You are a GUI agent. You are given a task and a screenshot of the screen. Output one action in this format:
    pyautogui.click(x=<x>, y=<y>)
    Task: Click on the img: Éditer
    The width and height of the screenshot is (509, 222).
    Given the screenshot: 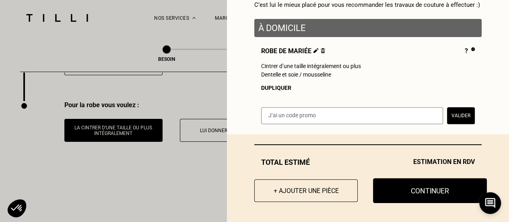 What is the action you would take?
    pyautogui.click(x=316, y=50)
    